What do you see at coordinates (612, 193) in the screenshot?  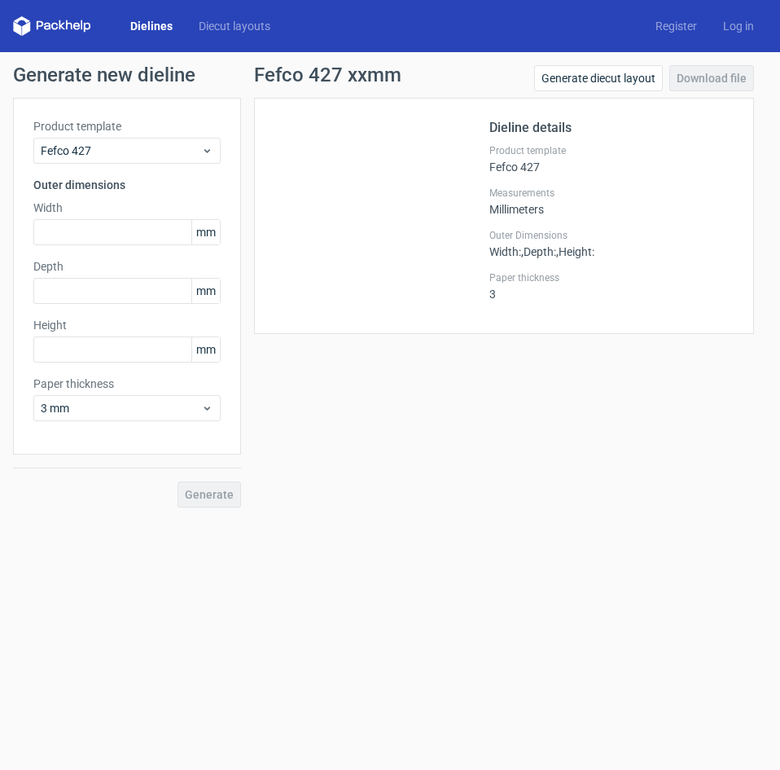 I see `label: Measurements` at bounding box center [612, 193].